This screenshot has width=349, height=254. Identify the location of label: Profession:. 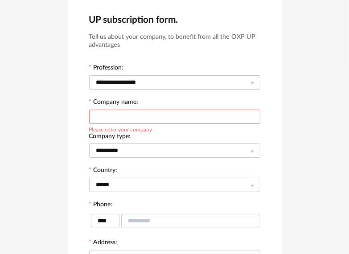
(107, 69).